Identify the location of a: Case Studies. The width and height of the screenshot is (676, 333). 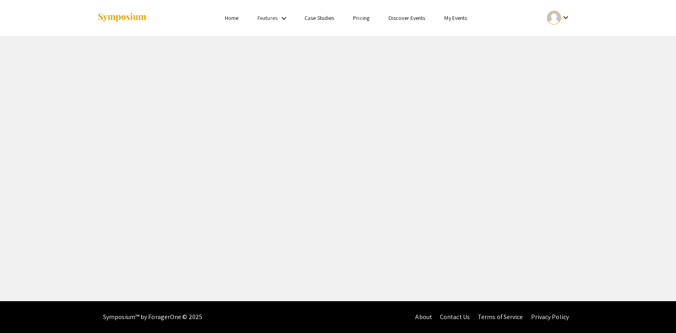
(319, 18).